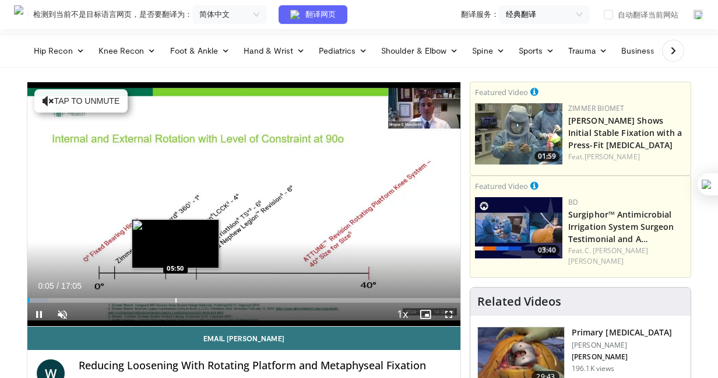 The image size is (718, 378). What do you see at coordinates (274, 51) in the screenshot?
I see `a: Hand & Wrist` at bounding box center [274, 51].